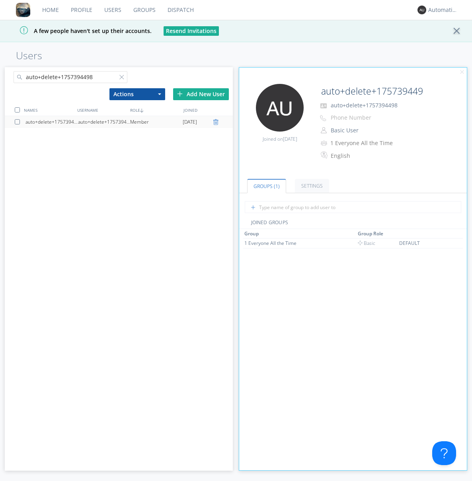 The height and width of the screenshot is (481, 472). Describe the element at coordinates (79, 31) in the screenshot. I see `span: A few people haven't set up their accounts.` at that location.